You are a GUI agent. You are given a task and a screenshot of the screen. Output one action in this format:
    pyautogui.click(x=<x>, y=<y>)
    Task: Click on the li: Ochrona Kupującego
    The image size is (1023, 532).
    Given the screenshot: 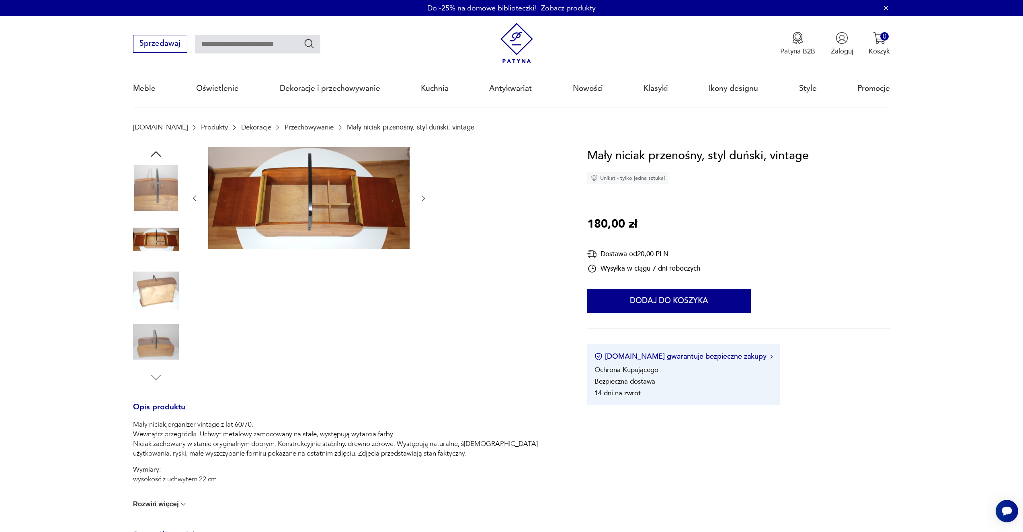 What is the action you would take?
    pyautogui.click(x=626, y=369)
    